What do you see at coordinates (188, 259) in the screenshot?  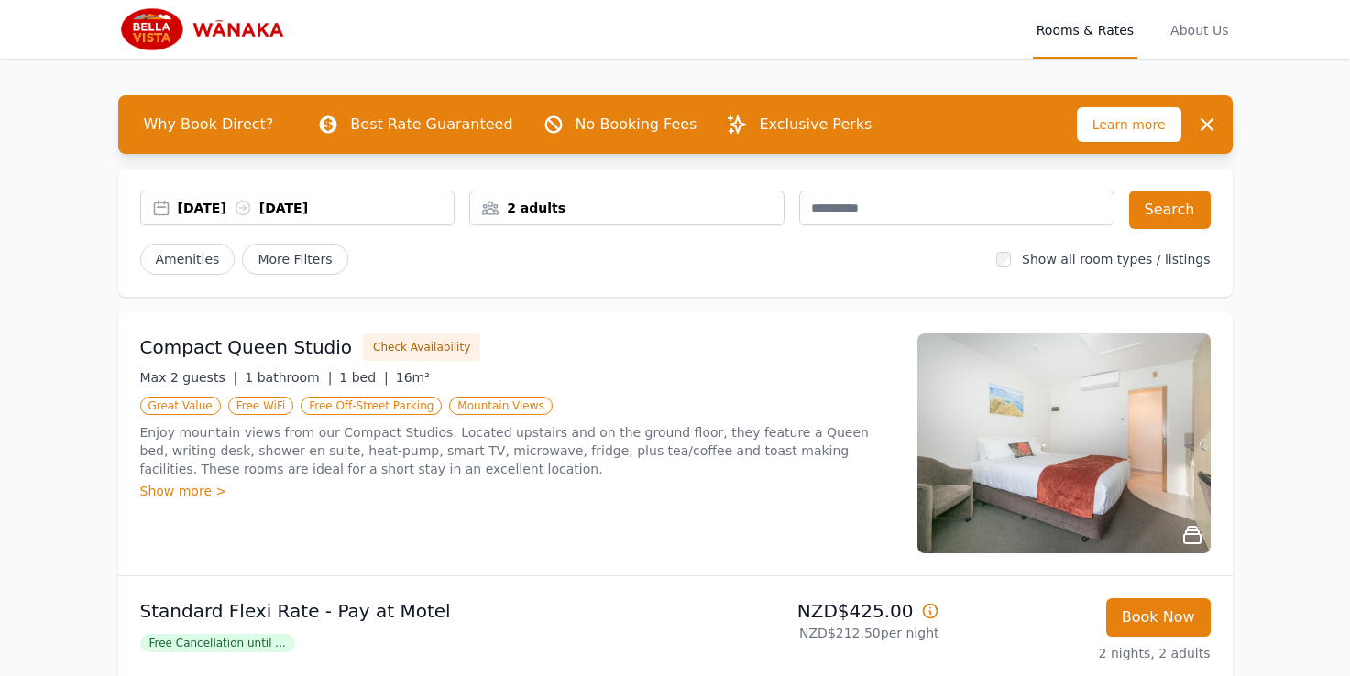 I see `button: Amenities` at bounding box center [188, 259].